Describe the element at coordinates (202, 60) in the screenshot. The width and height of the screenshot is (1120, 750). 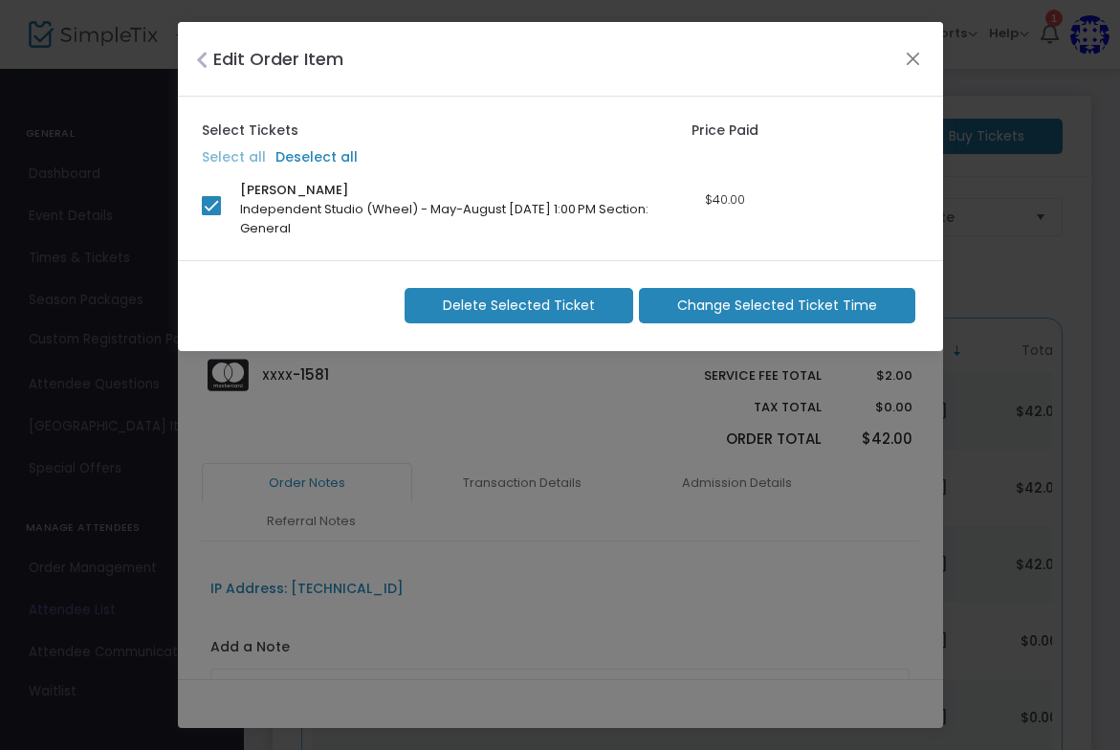
I see `i: Close` at that location.